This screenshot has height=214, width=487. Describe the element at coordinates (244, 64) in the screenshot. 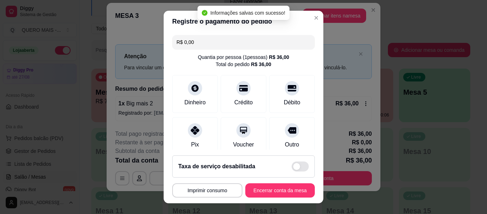

I see `div: Total do pedido` at that location.